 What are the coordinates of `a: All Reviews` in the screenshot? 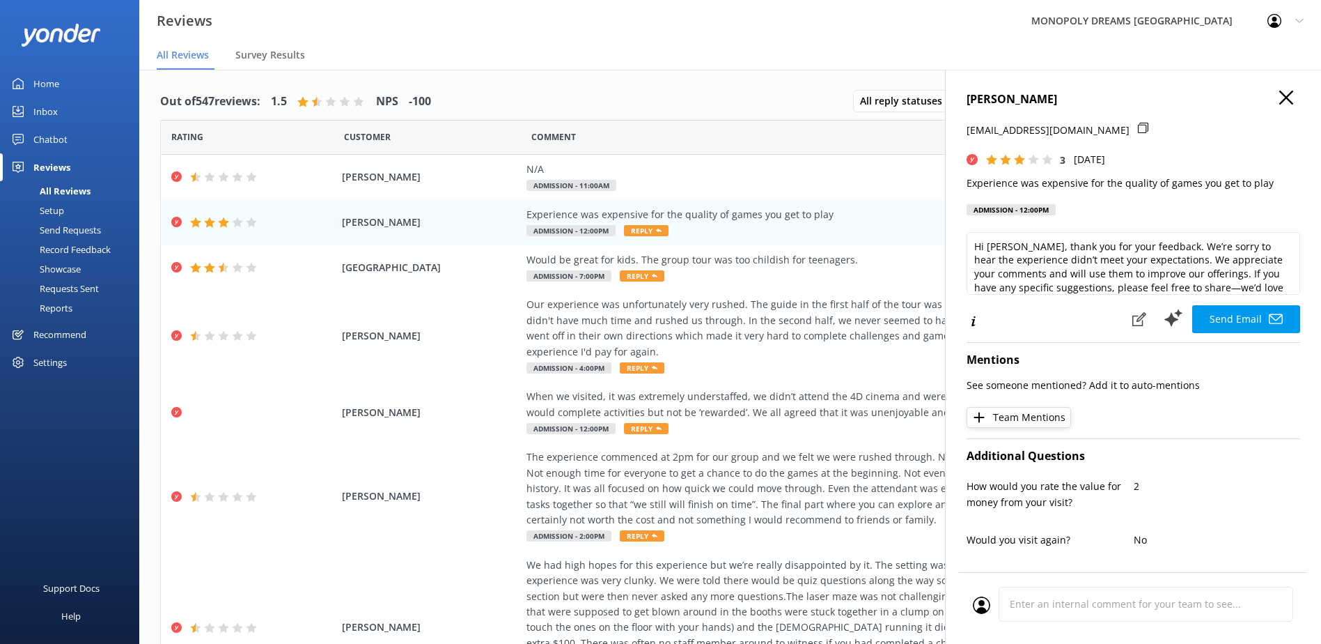 It's located at (74, 191).